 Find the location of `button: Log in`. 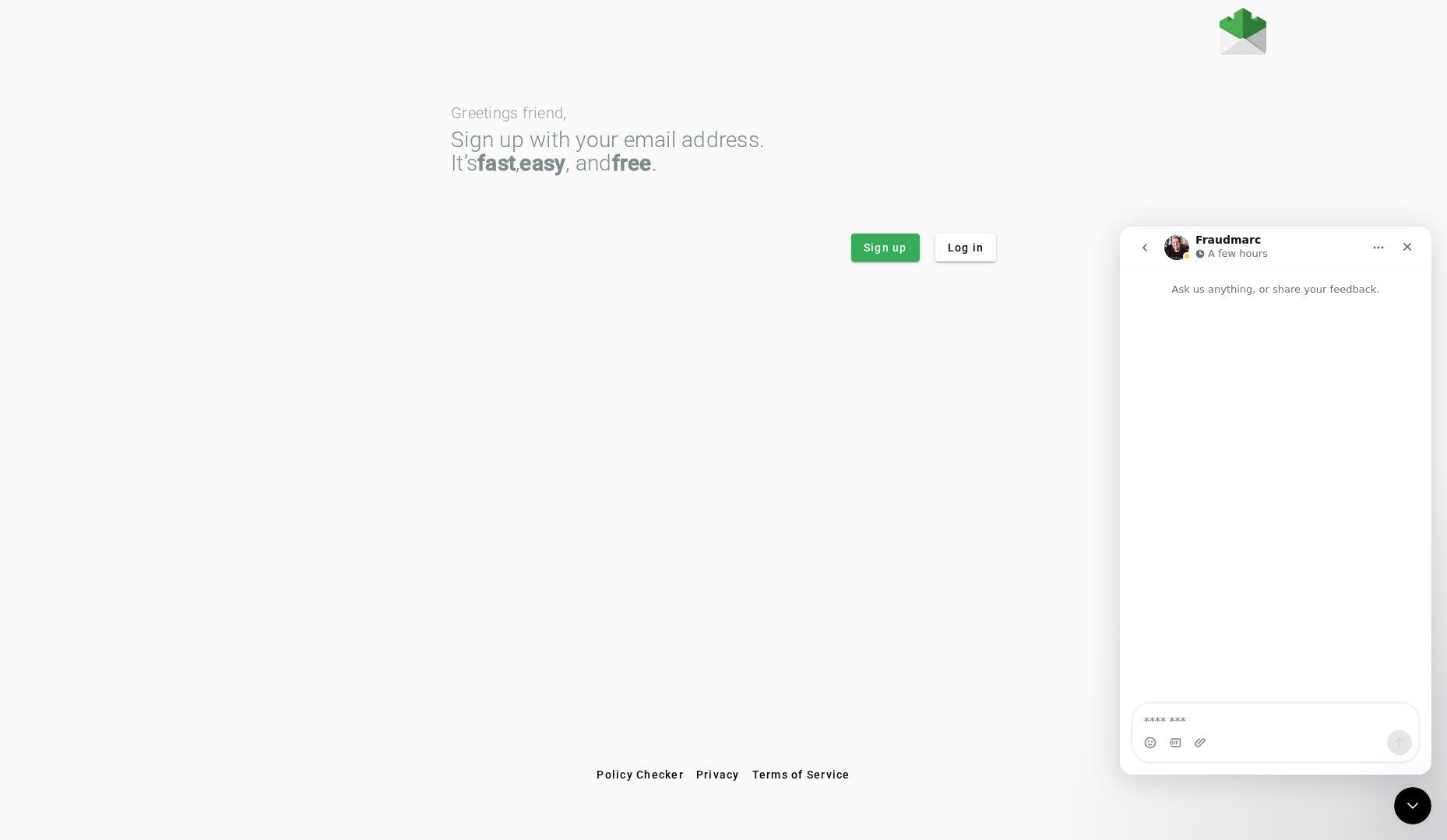

button: Log in is located at coordinates (966, 248).